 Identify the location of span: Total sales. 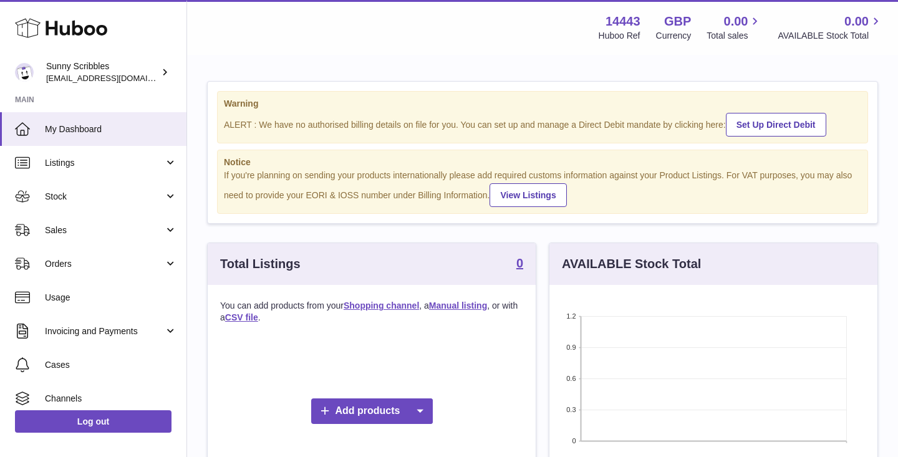
(734, 36).